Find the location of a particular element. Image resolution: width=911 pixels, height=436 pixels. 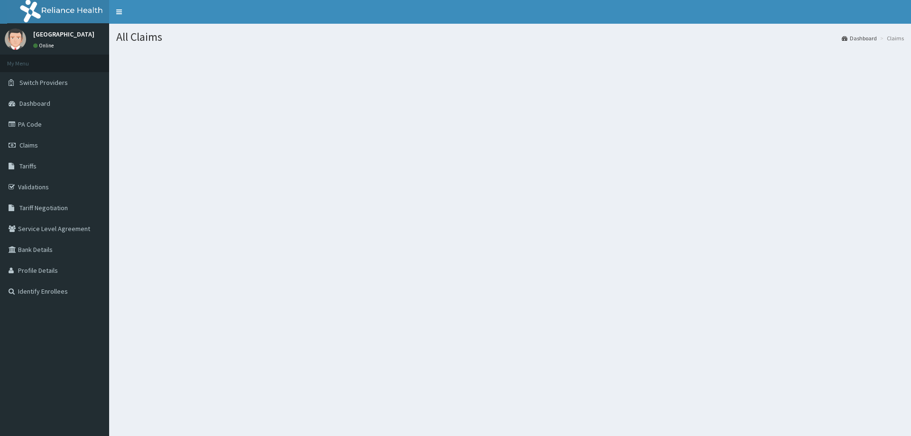

span: Claims is located at coordinates (28, 145).